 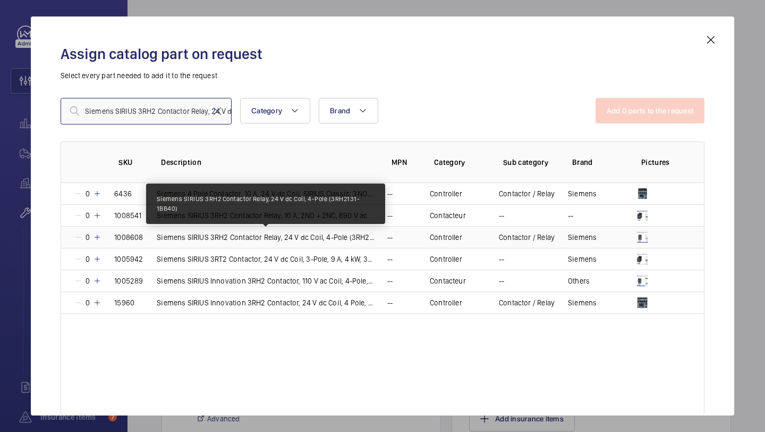 What do you see at coordinates (529, 162) in the screenshot?
I see `p: Sub category` at bounding box center [529, 162].